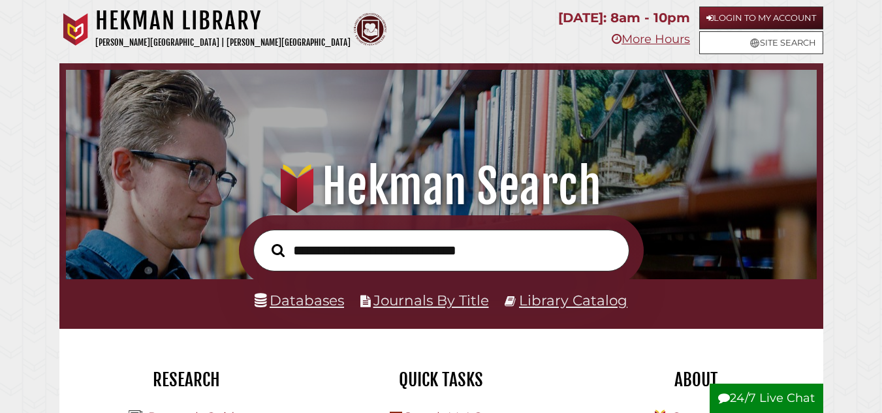 The width and height of the screenshot is (882, 413). I want to click on a: More Hours, so click(651, 39).